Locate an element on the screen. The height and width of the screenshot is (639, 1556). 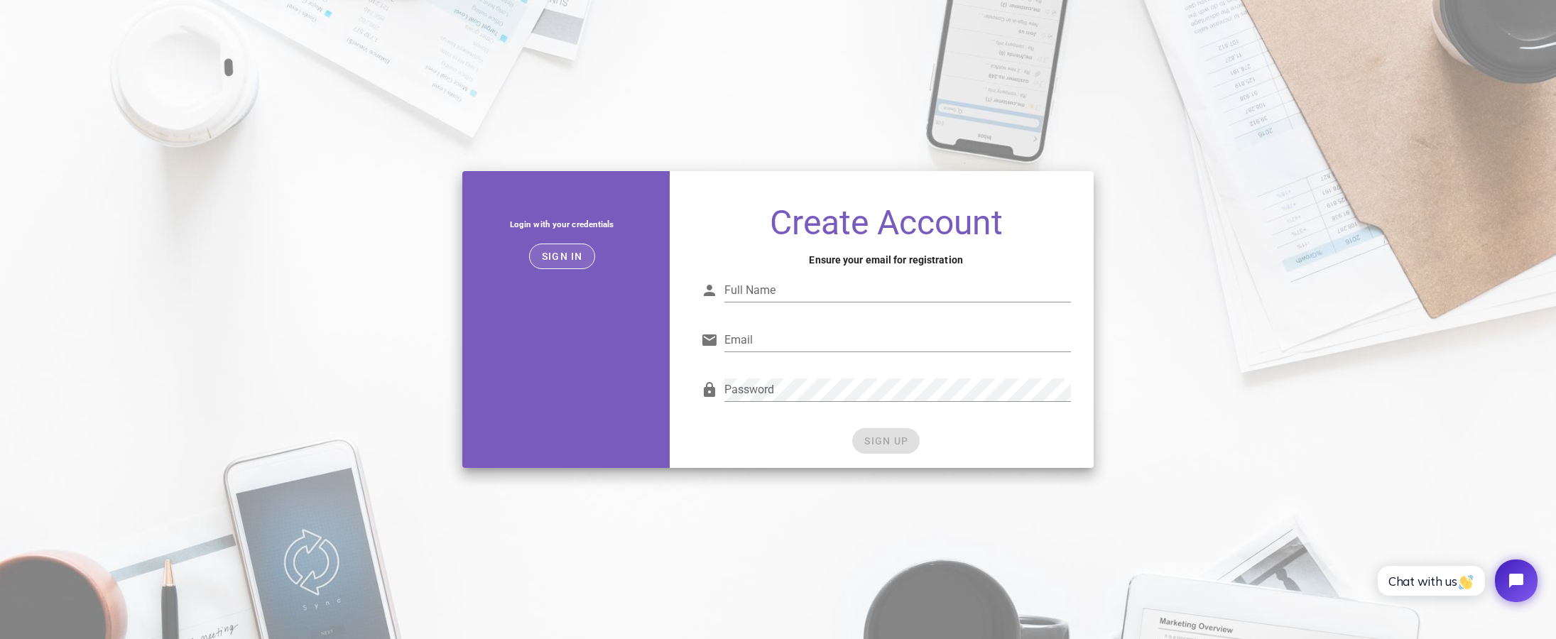
h4: Ensure your email for registration is located at coordinates (886, 260).